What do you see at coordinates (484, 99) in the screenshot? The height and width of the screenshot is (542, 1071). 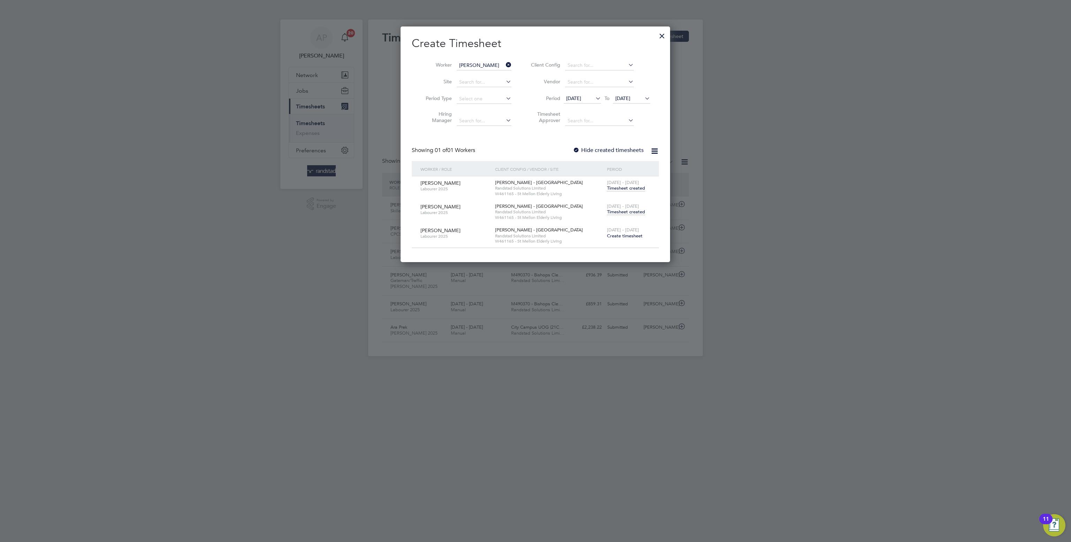 I see `input: Select one` at bounding box center [484, 99].